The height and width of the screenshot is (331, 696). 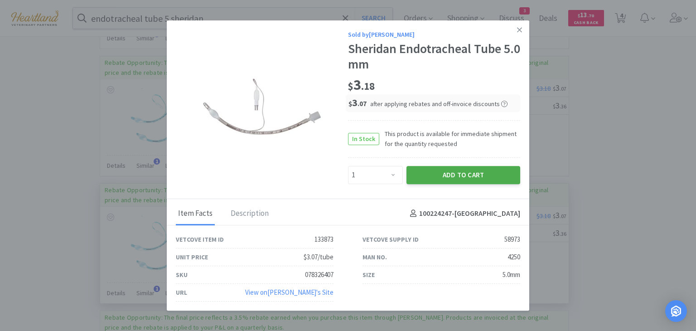 What do you see at coordinates (434, 57) in the screenshot?
I see `div: Sheridan Endotracheal Tube 5.0 mm` at bounding box center [434, 57].